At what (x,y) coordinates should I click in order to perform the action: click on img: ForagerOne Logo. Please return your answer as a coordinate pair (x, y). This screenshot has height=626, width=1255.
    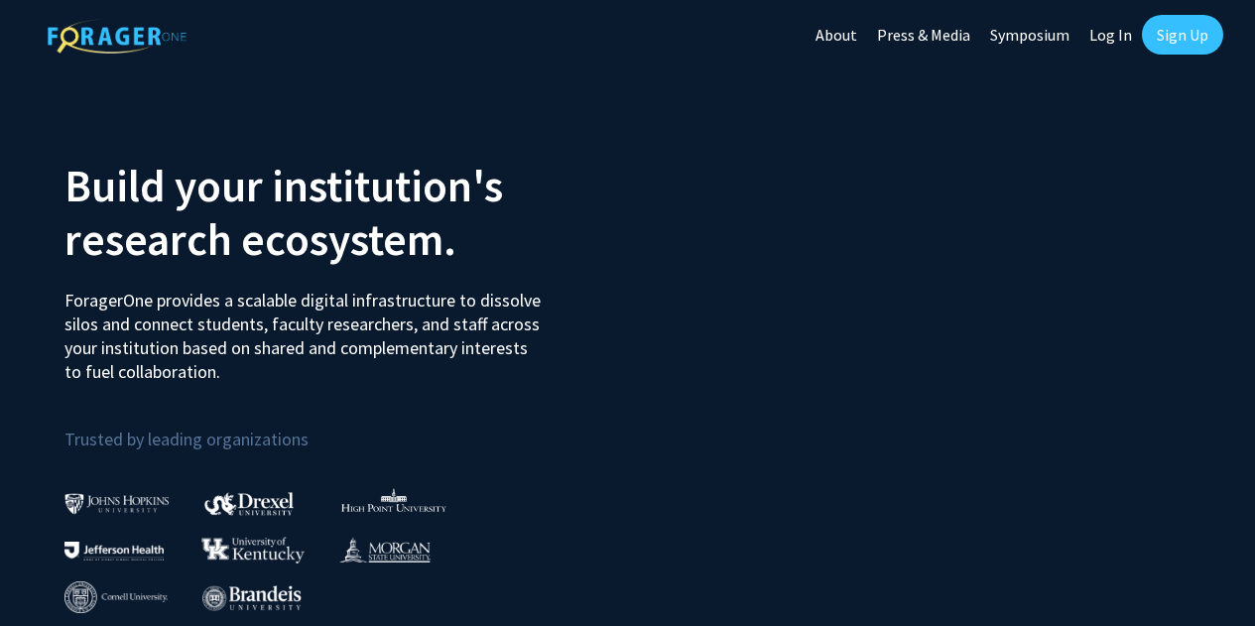
    Looking at the image, I should click on (117, 36).